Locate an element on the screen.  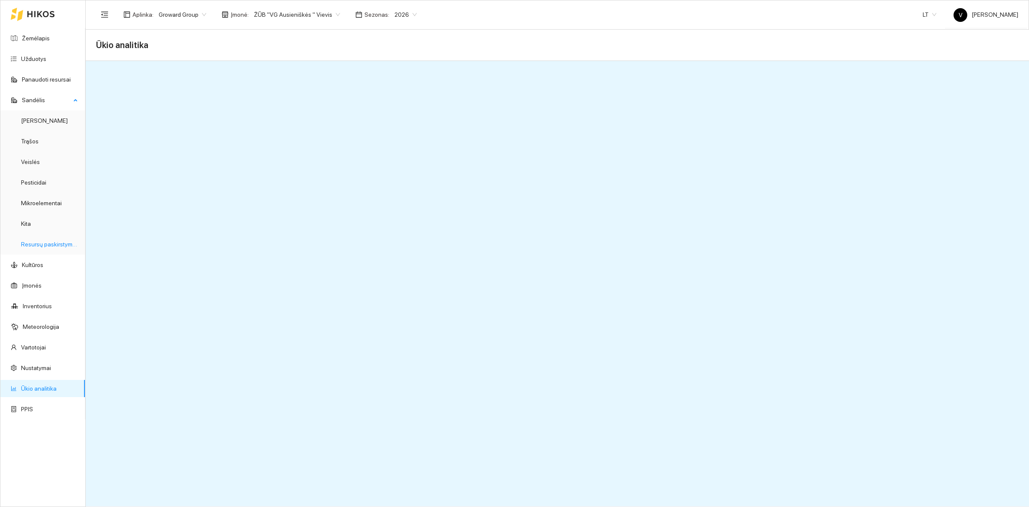
a: Panaudoti resursai is located at coordinates (46, 79).